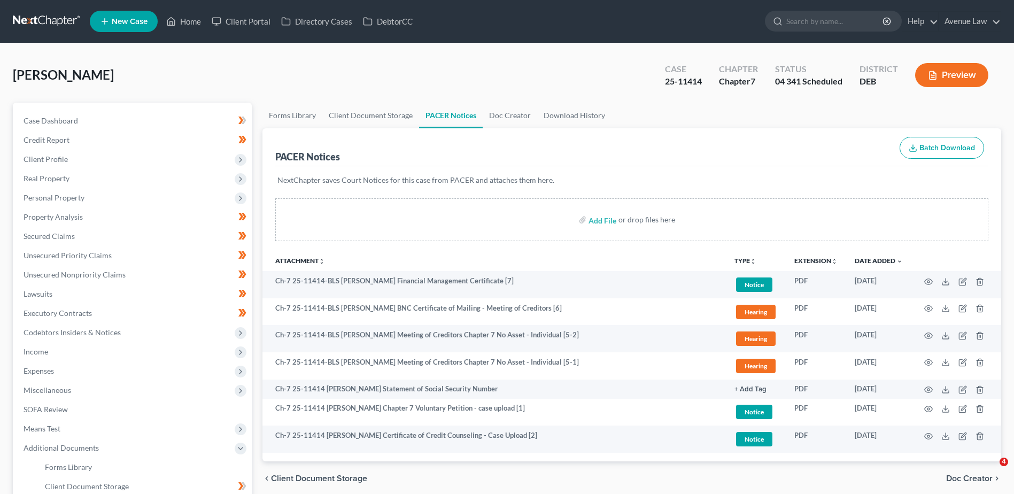  I want to click on span: Case Dashboard, so click(51, 120).